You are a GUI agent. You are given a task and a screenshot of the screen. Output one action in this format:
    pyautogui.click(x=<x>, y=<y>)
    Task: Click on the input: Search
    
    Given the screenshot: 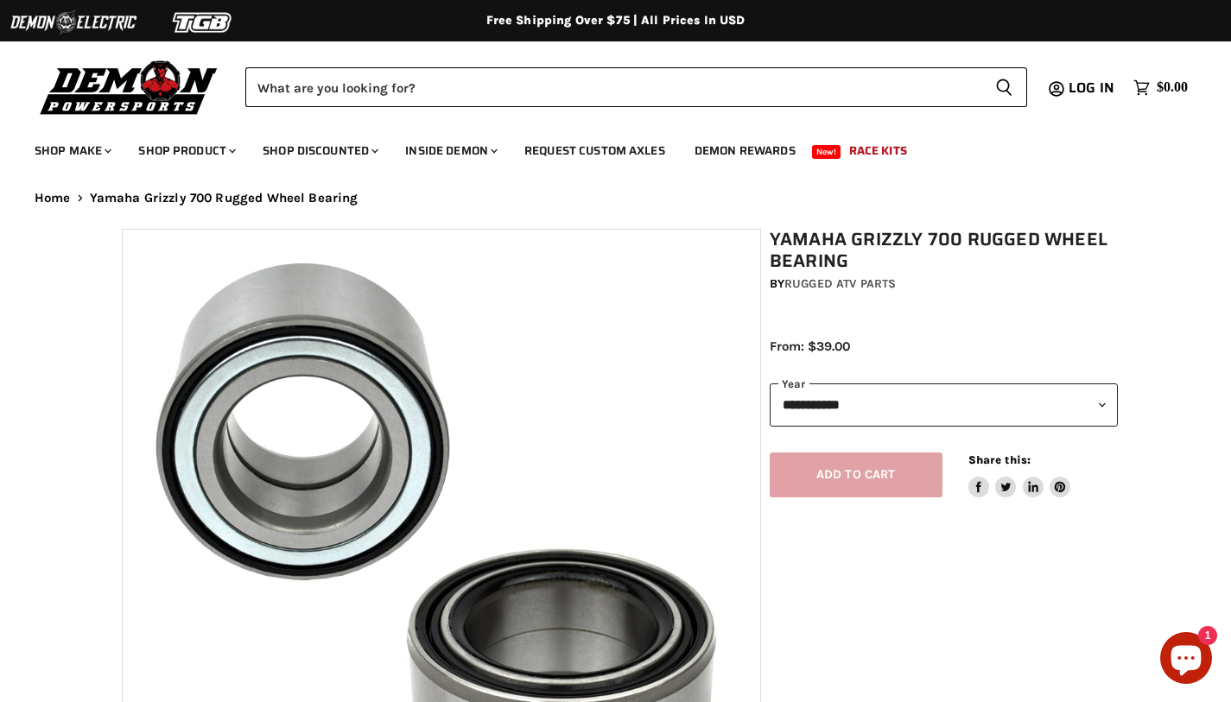 What is the action you would take?
    pyautogui.click(x=613, y=87)
    